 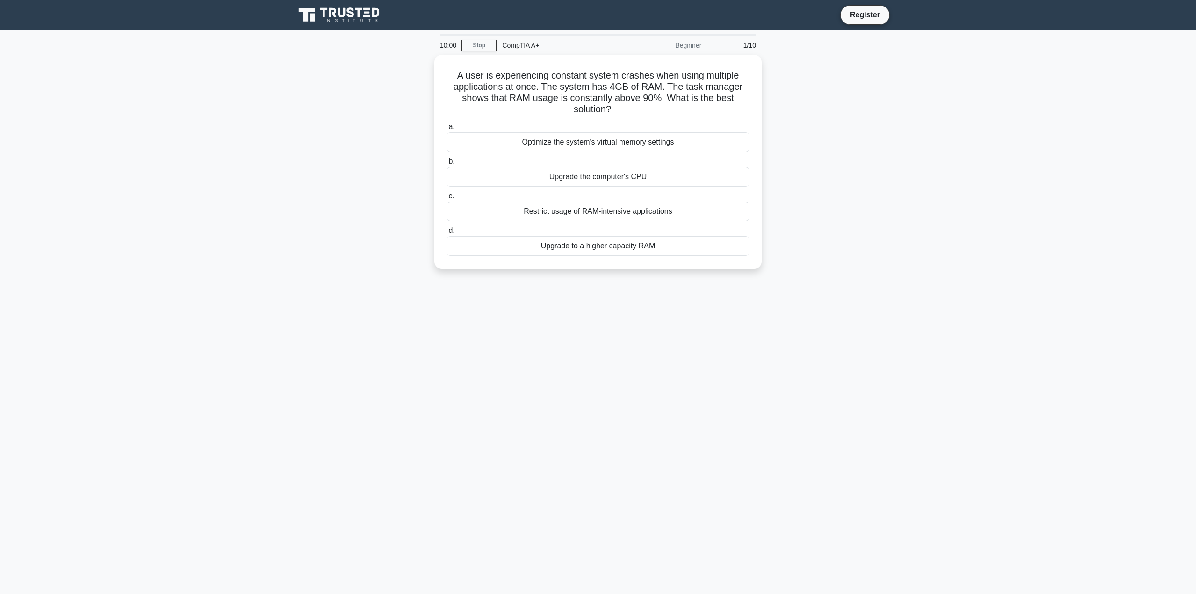 I want to click on div: Restrict usage of RAM-intensive applications, so click(x=598, y=211).